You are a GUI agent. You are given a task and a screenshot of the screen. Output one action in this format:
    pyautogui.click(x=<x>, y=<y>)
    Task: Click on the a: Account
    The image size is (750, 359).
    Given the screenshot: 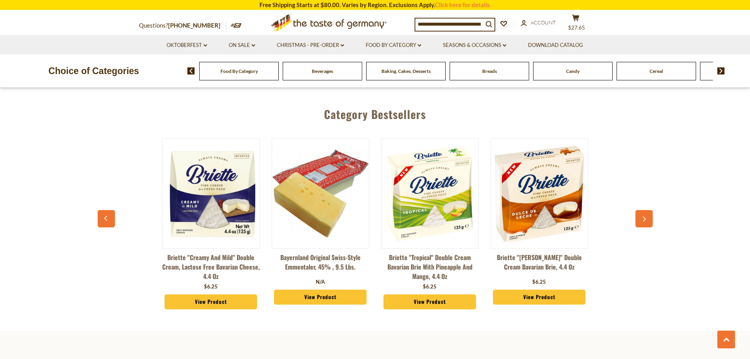 What is the action you would take?
    pyautogui.click(x=538, y=23)
    